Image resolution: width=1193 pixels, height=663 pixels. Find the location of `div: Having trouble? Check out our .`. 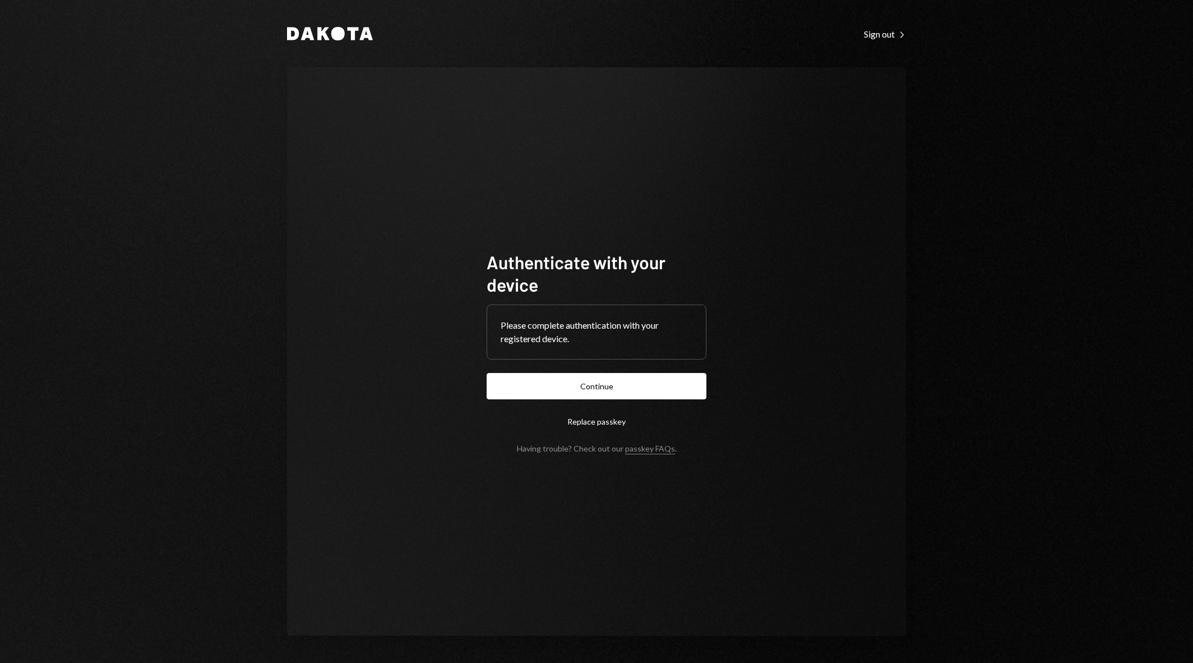

div: Having trouble? Check out our . is located at coordinates (596, 448).